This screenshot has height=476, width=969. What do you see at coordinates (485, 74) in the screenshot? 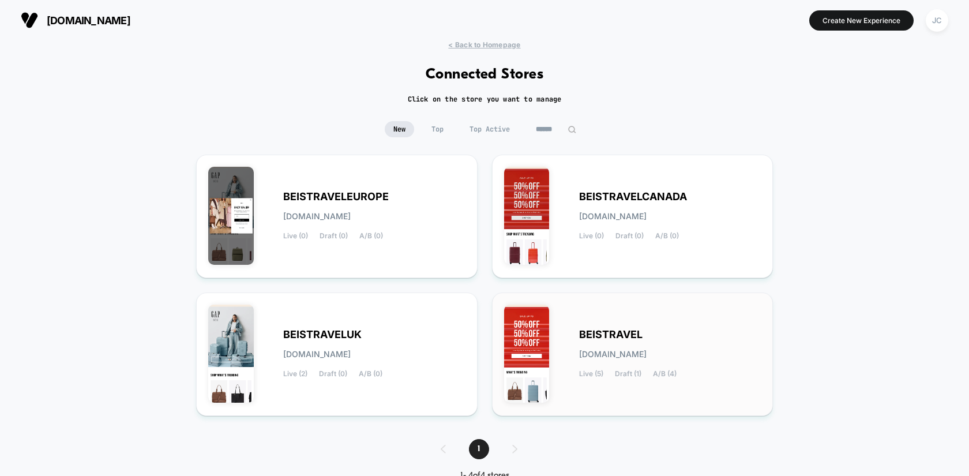
I see `h1: Connected Stores` at bounding box center [485, 74].